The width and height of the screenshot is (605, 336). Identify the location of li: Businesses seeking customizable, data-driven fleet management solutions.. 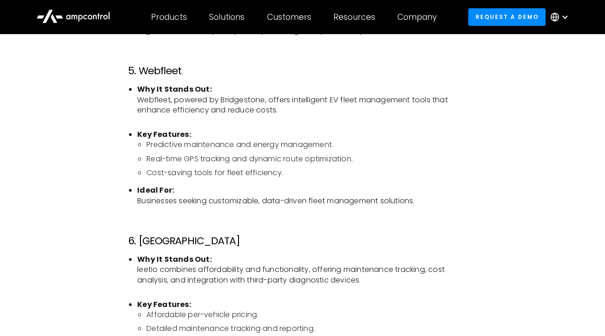
(307, 200).